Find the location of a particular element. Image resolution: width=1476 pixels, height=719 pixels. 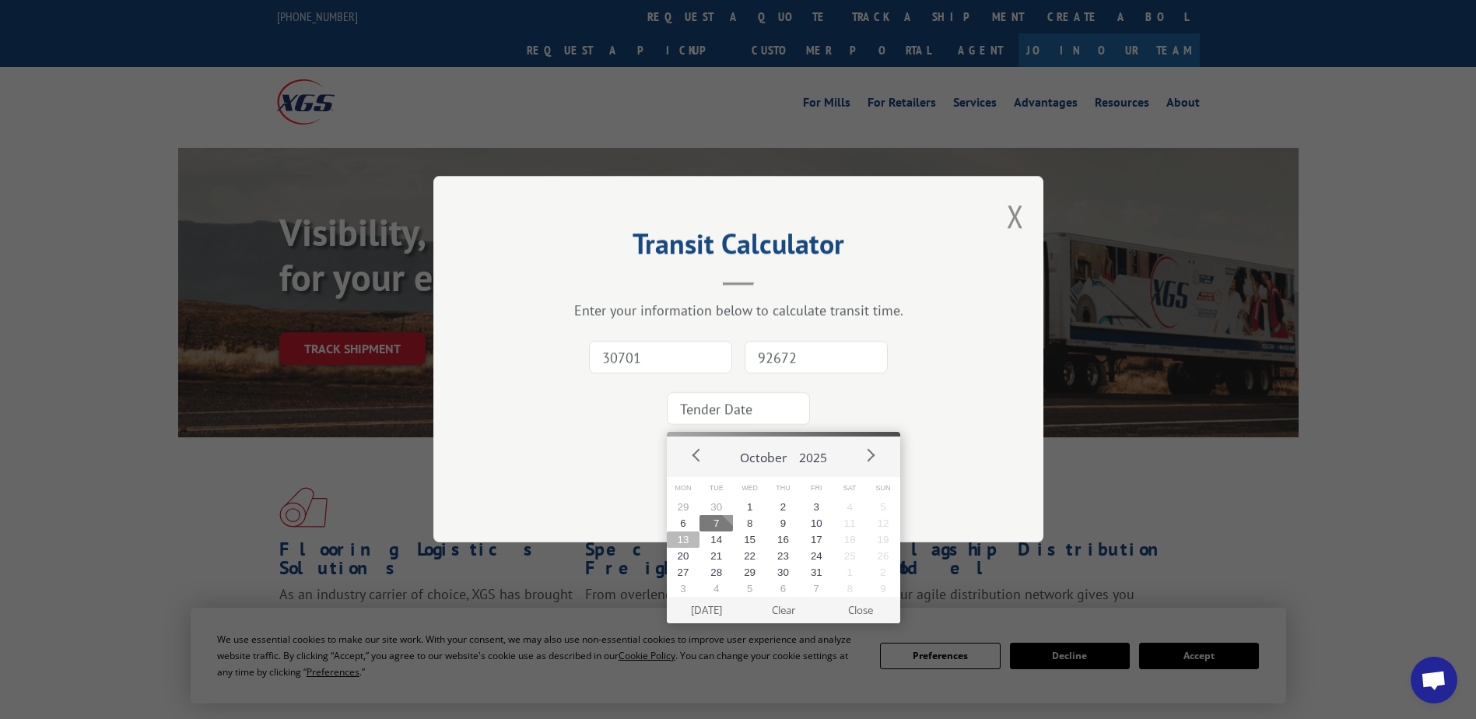

button: 28 is located at coordinates (716, 572).